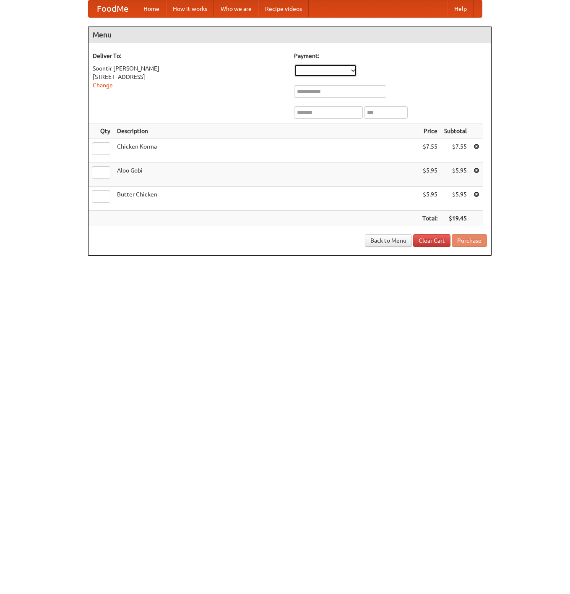 Image resolution: width=570 pixels, height=594 pixels. Describe the element at coordinates (266, 175) in the screenshot. I see `td: Aloo Gobi` at that location.